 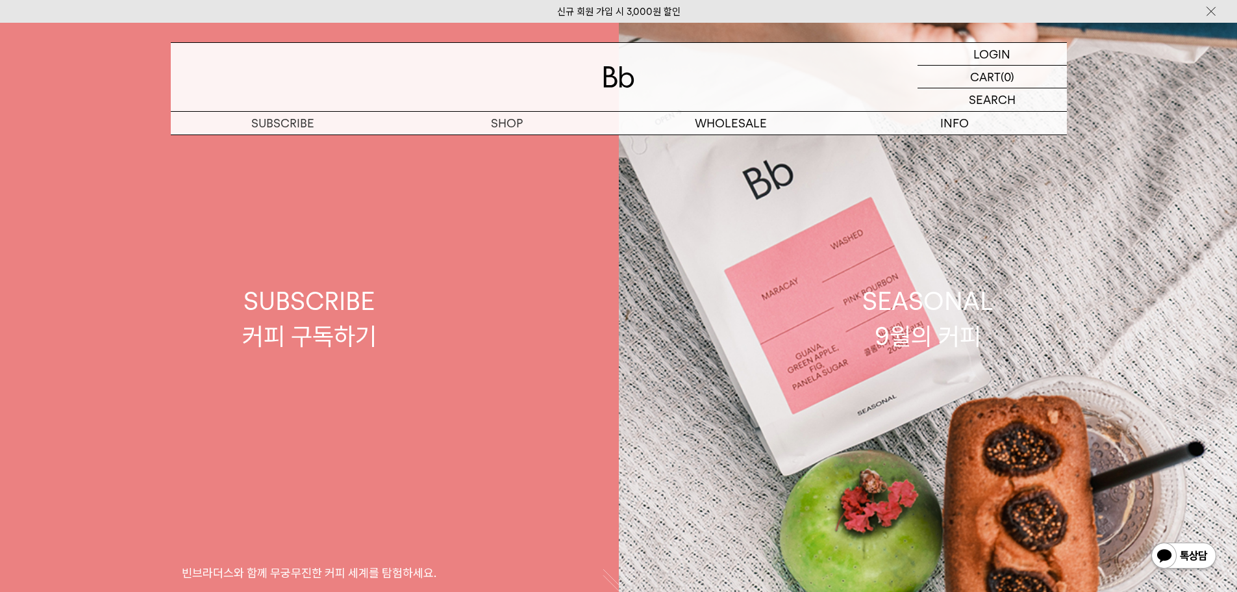 I want to click on p: SHOP, so click(x=507, y=123).